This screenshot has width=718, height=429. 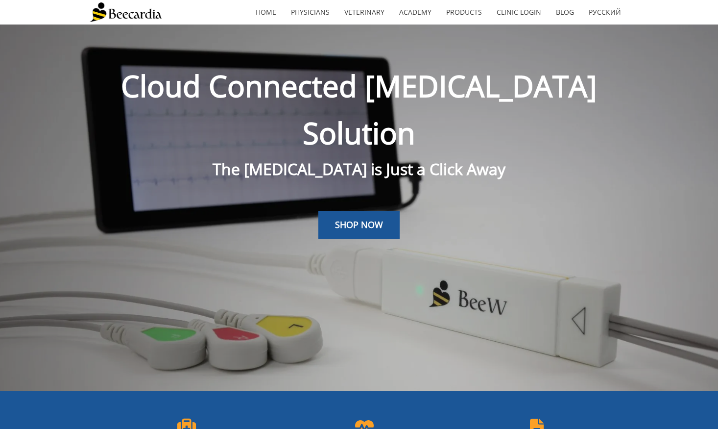 I want to click on a: SHOP NOW, so click(x=359, y=225).